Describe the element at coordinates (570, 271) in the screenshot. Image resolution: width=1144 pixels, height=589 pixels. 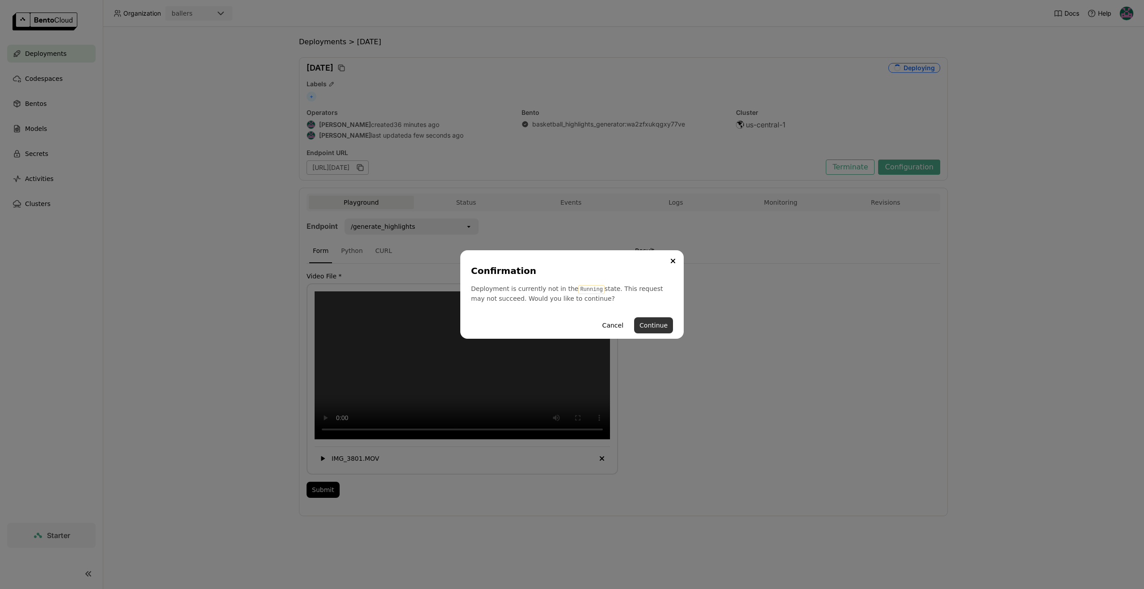
I see `div: Confirmation` at that location.